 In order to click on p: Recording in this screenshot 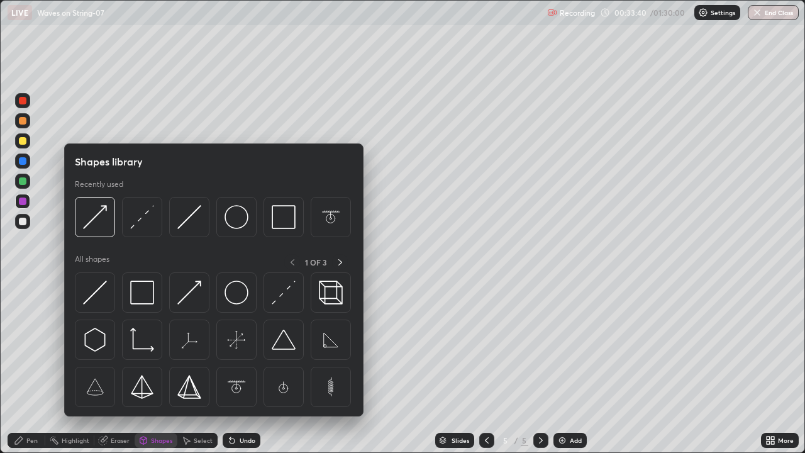, I will do `click(578, 13)`.